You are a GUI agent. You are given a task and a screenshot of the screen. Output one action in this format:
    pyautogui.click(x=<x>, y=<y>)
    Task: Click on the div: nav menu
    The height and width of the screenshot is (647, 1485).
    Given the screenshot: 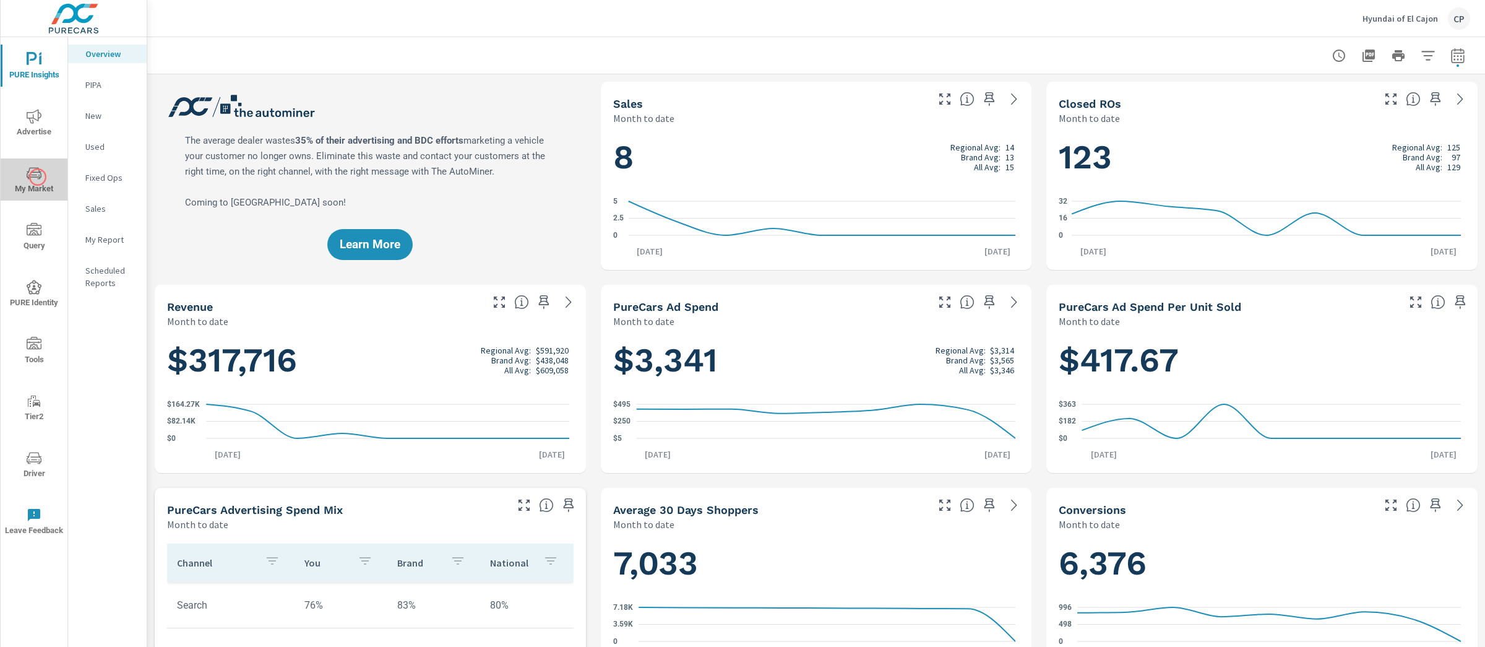 What is the action you would take?
    pyautogui.click(x=34, y=293)
    